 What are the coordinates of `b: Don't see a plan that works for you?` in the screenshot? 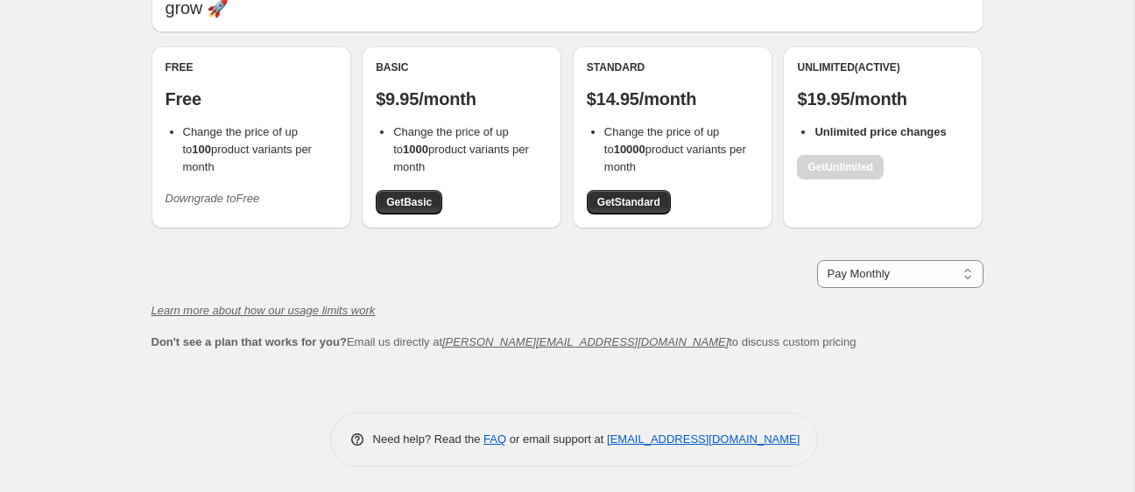 It's located at (249, 342).